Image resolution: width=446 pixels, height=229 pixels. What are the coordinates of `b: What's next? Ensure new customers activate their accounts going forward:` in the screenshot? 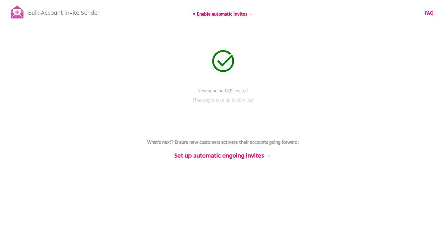 It's located at (223, 143).